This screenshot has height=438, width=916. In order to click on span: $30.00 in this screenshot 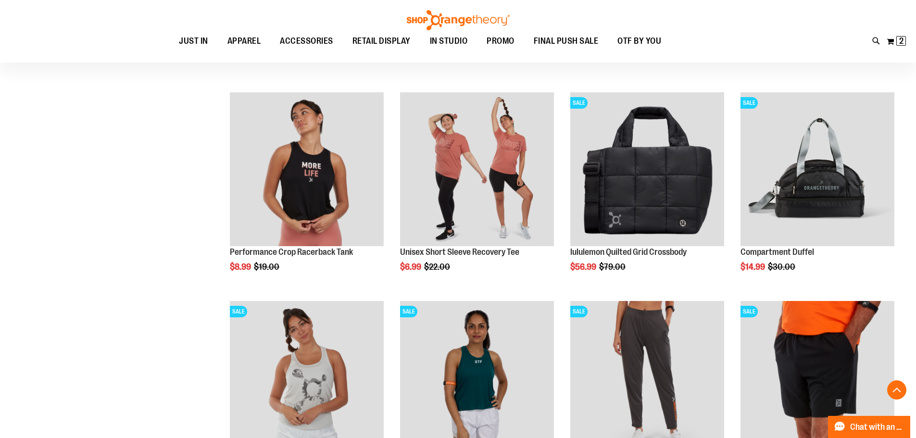, I will do `click(783, 267)`.